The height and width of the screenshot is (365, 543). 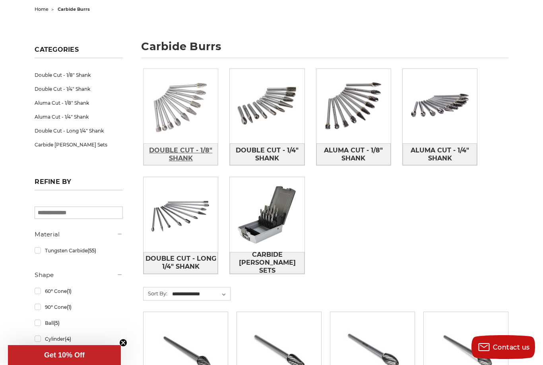 I want to click on span: (5), so click(x=56, y=323).